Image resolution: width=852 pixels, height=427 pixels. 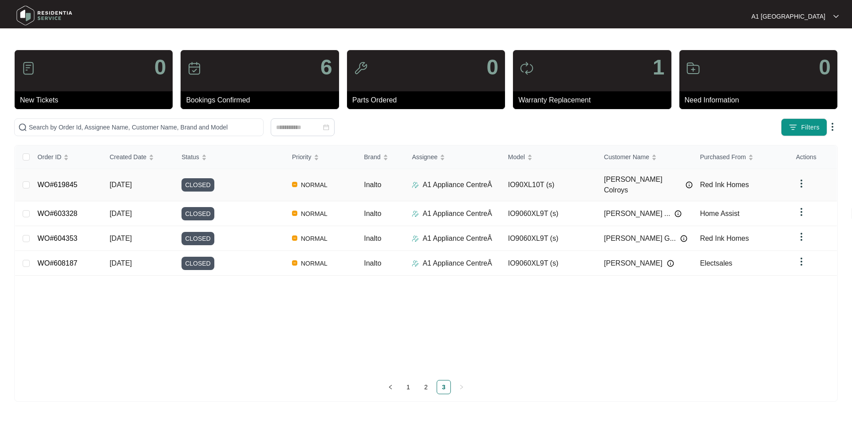 What do you see at coordinates (58, 213) in the screenshot?
I see `a: WO#603328` at bounding box center [58, 213].